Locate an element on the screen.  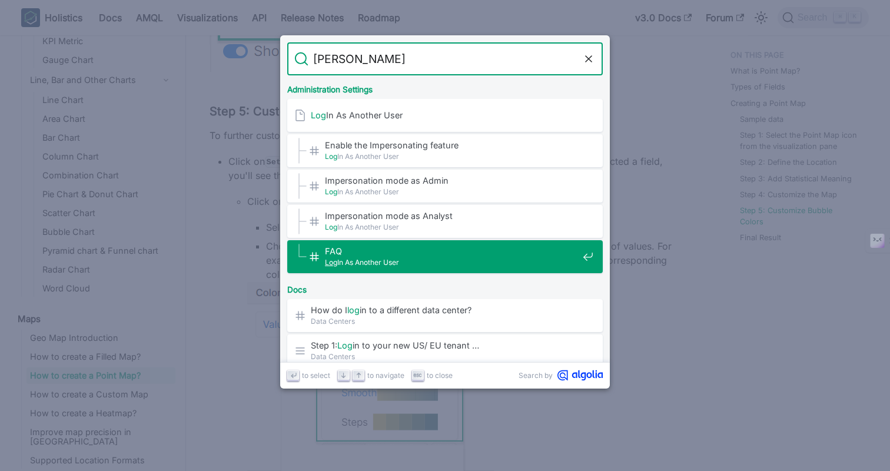
span: FAQ​ is located at coordinates (451, 251).